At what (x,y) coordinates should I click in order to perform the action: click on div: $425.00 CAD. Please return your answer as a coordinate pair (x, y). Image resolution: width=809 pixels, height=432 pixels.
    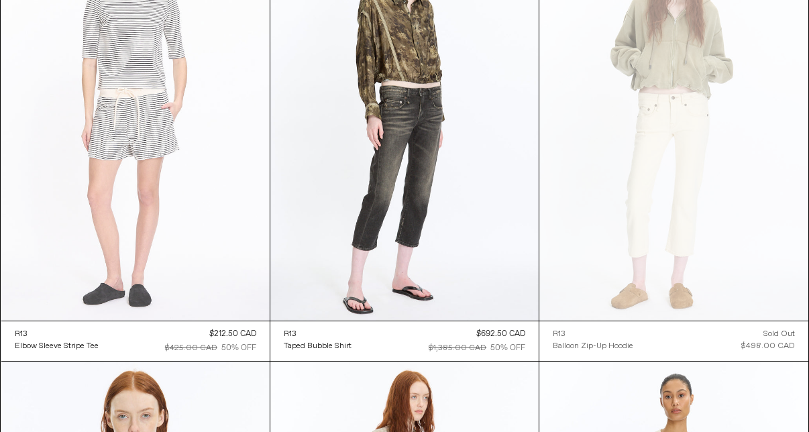
    Looking at the image, I should click on (191, 348).